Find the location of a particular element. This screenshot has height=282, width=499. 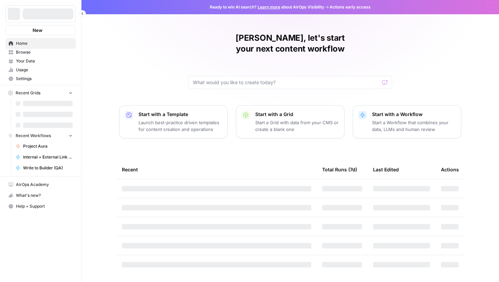

a: Your Data is located at coordinates (40, 61).